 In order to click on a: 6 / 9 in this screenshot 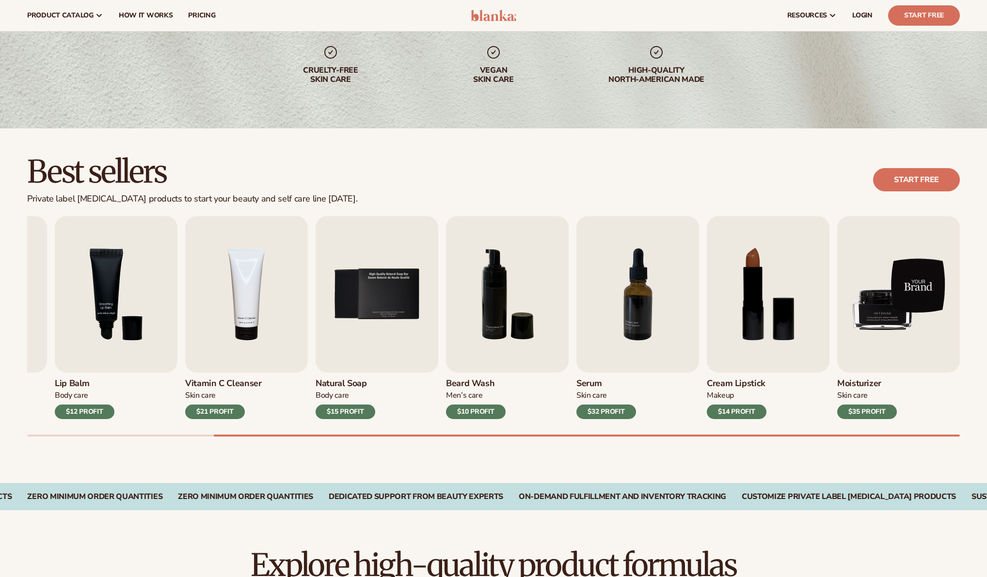, I will do `click(507, 318)`.